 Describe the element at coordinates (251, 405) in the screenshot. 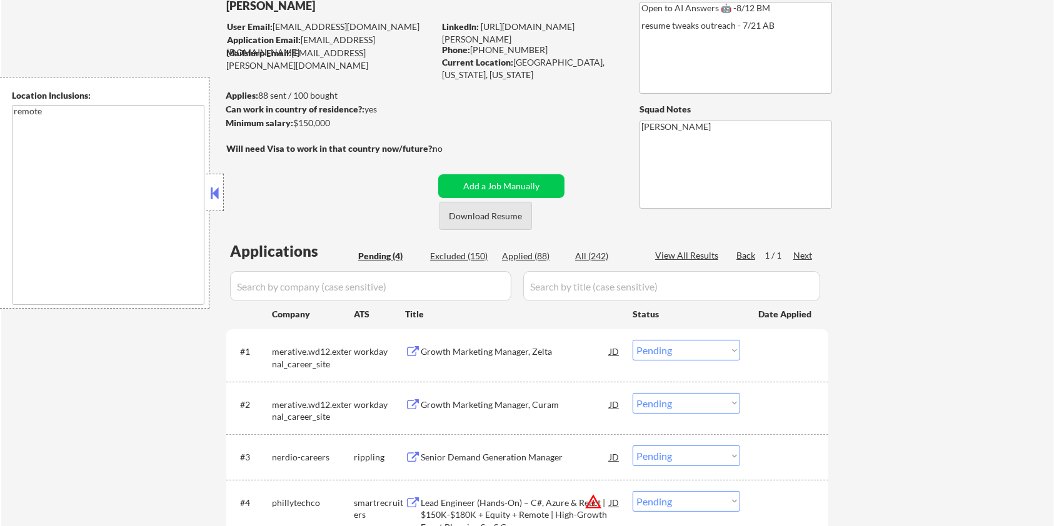

I see `div: #2` at that location.